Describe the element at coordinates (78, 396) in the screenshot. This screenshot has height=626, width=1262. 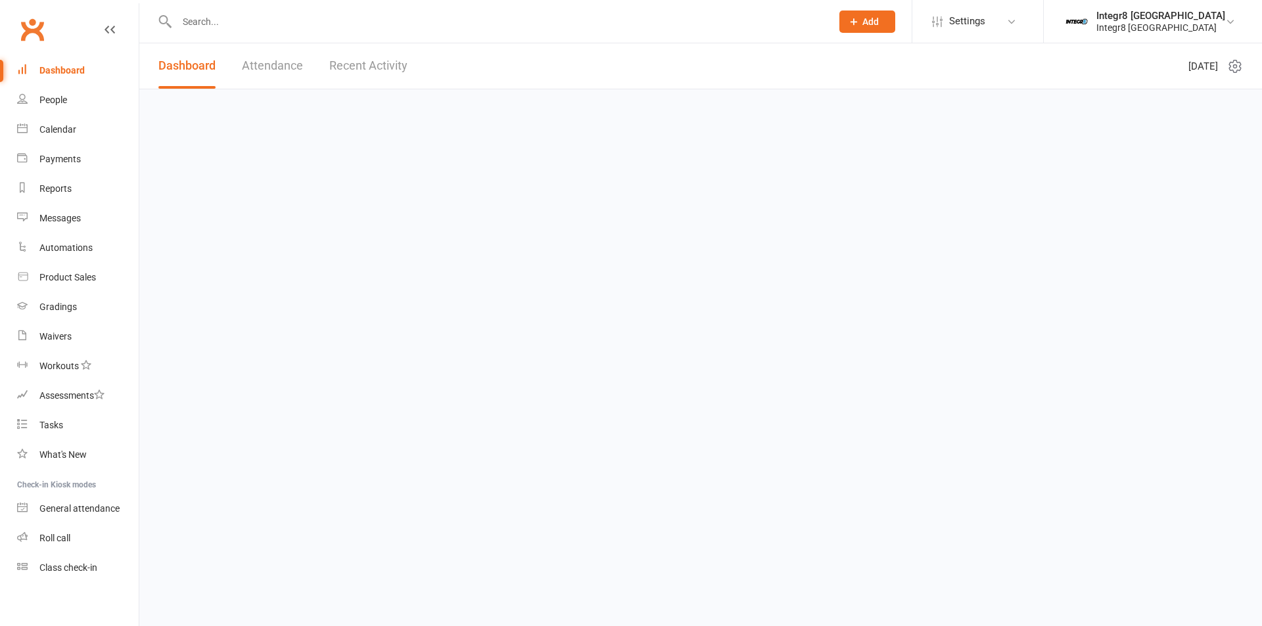
I see `a: Assessments` at that location.